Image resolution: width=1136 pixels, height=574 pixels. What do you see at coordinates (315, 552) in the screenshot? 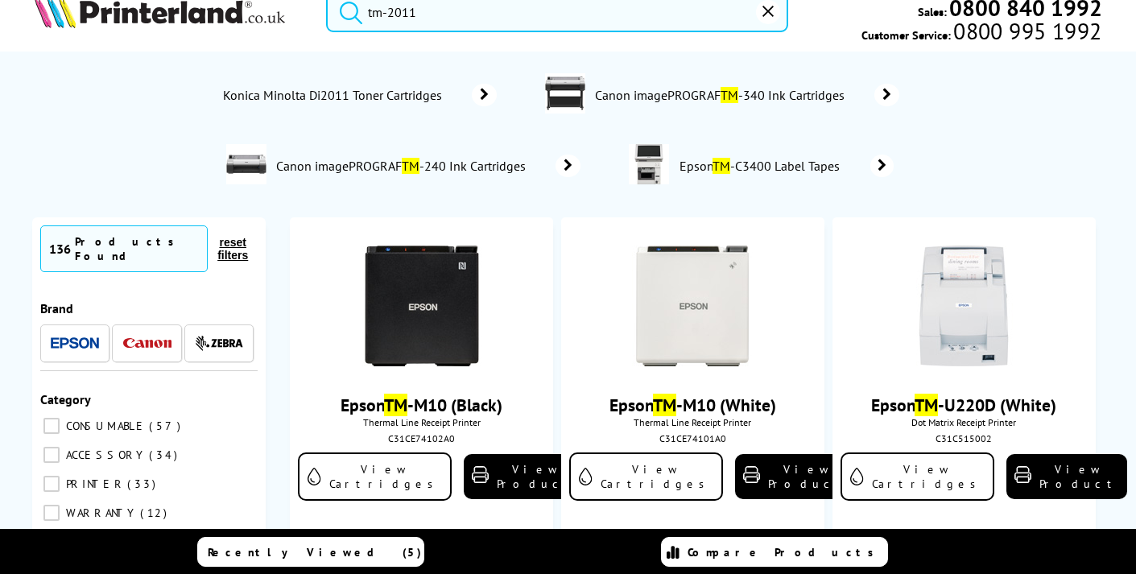
I see `span: Recently Viewed (5)` at bounding box center [315, 552].